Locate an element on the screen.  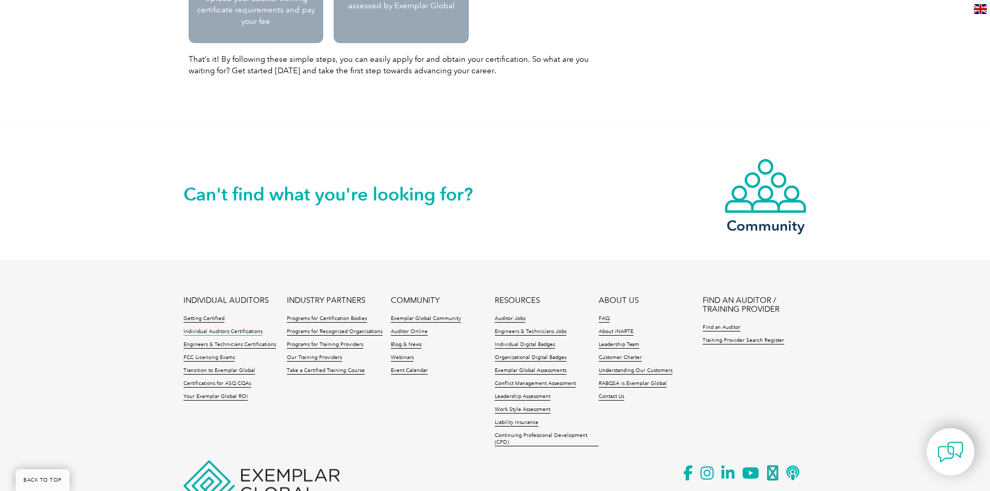
a: Event Calendar is located at coordinates (409, 371).